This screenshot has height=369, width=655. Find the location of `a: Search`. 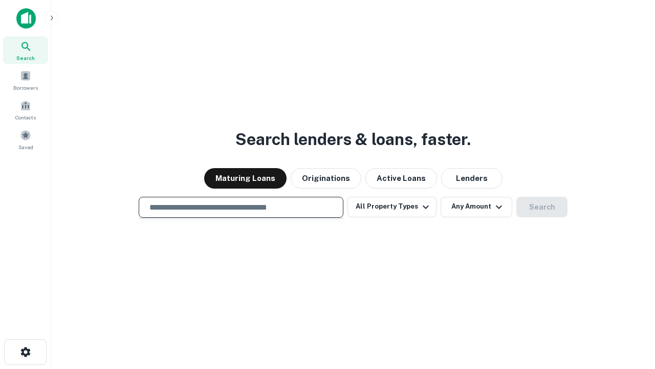

a: Search is located at coordinates (26, 50).